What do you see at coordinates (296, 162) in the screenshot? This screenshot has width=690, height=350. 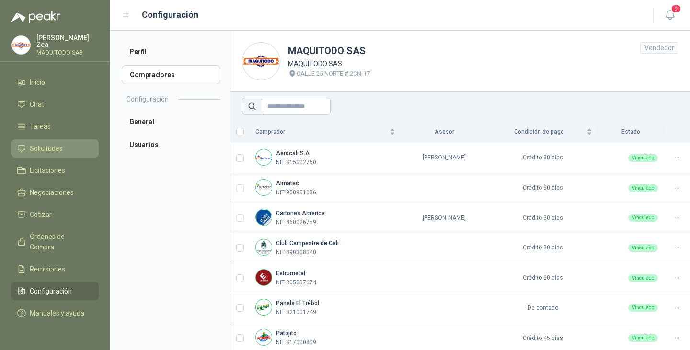 I see `p: NIT 815002760` at bounding box center [296, 162].